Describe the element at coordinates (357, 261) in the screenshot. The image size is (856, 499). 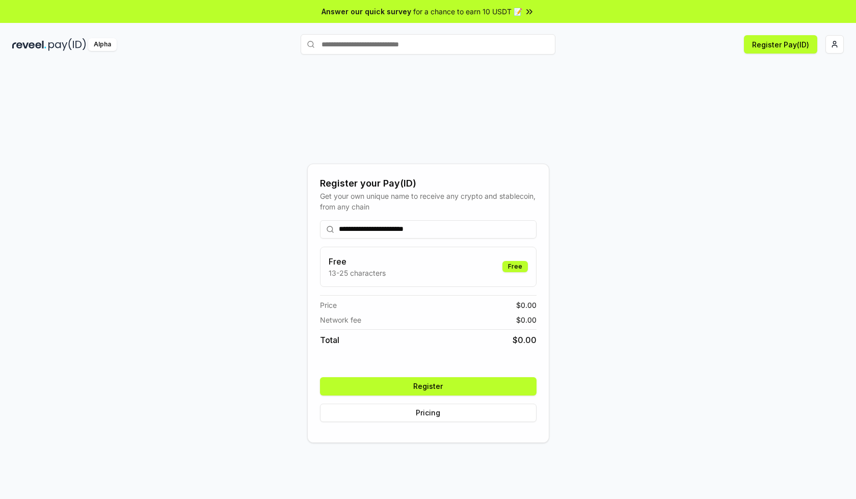
I see `h3: Free` at that location.